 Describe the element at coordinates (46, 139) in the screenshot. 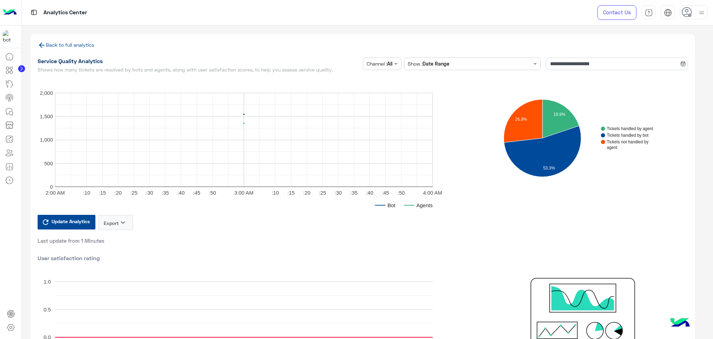

I see `text: 1,000` at that location.